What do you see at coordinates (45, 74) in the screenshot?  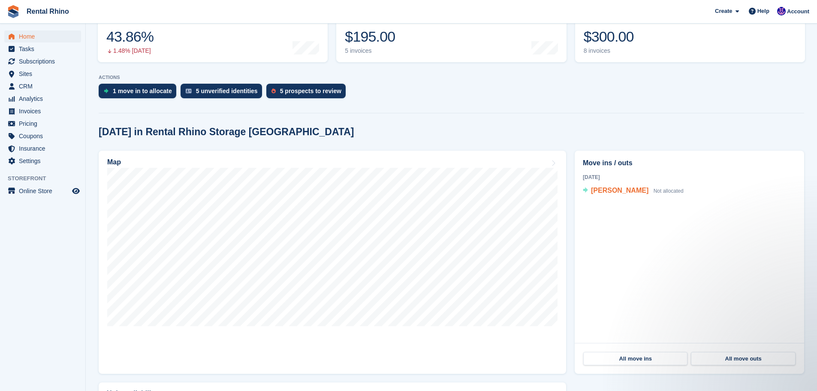 I see `span: Sites` at bounding box center [45, 74].